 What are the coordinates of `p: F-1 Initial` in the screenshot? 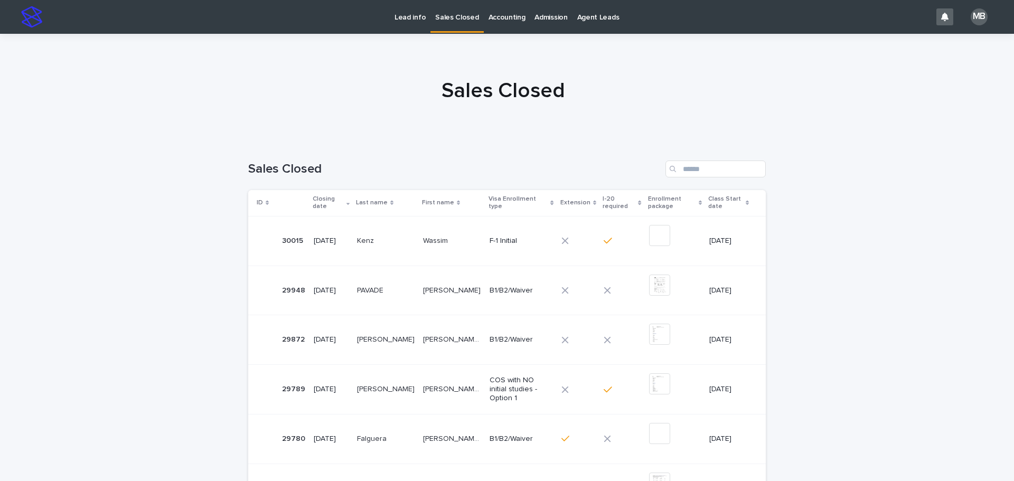 It's located at (519, 241).